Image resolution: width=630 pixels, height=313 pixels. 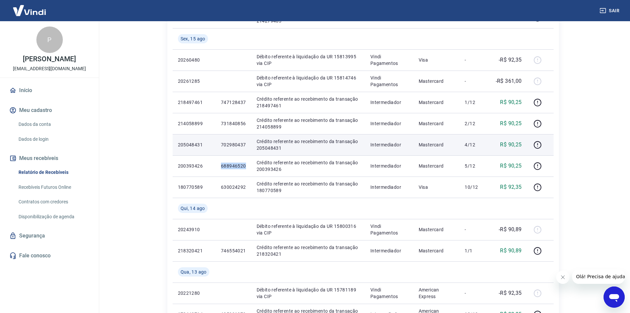 I want to click on p: 214058899, so click(x=194, y=123).